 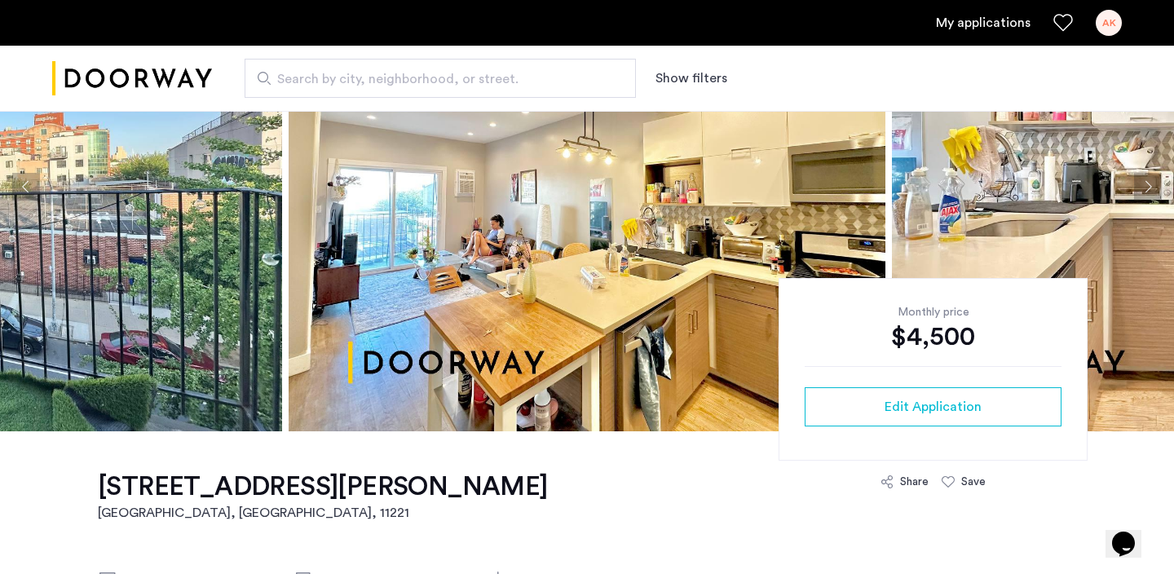 What do you see at coordinates (440, 78) in the screenshot?
I see `input: Apartment Search` at bounding box center [440, 78].